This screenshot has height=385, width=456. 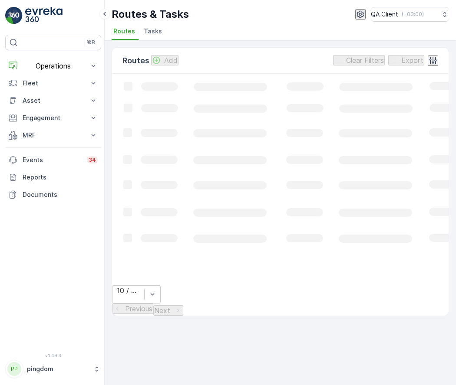 I want to click on button: Operations, so click(x=53, y=66).